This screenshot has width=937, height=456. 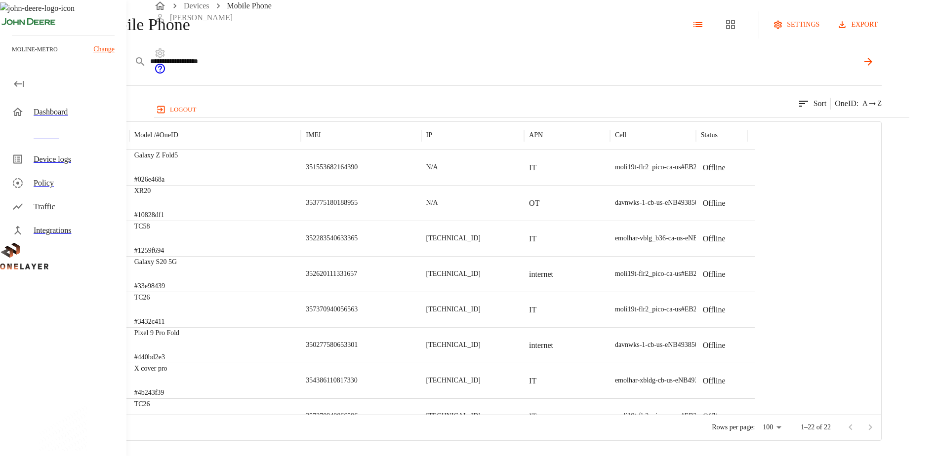 I want to click on p: 353775180188955, so click(x=331, y=203).